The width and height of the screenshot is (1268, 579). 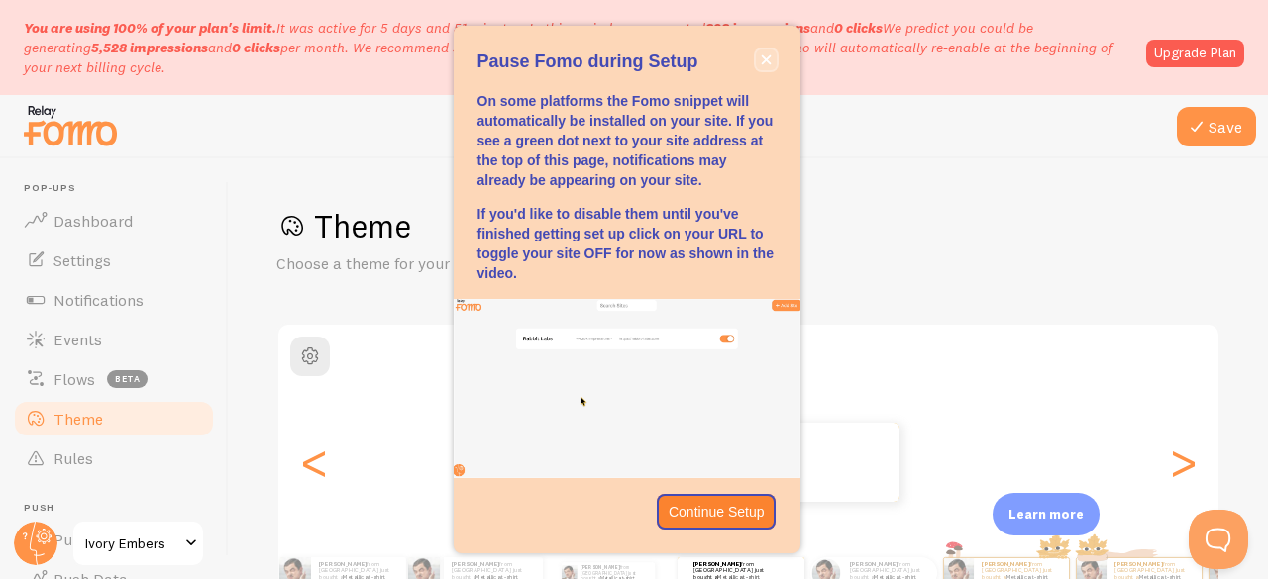 I want to click on a: Ivory Embers, so click(x=138, y=544).